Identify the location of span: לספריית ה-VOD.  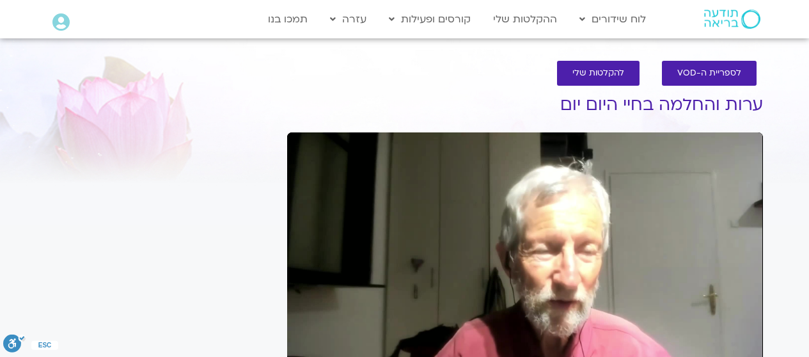
(709, 73).